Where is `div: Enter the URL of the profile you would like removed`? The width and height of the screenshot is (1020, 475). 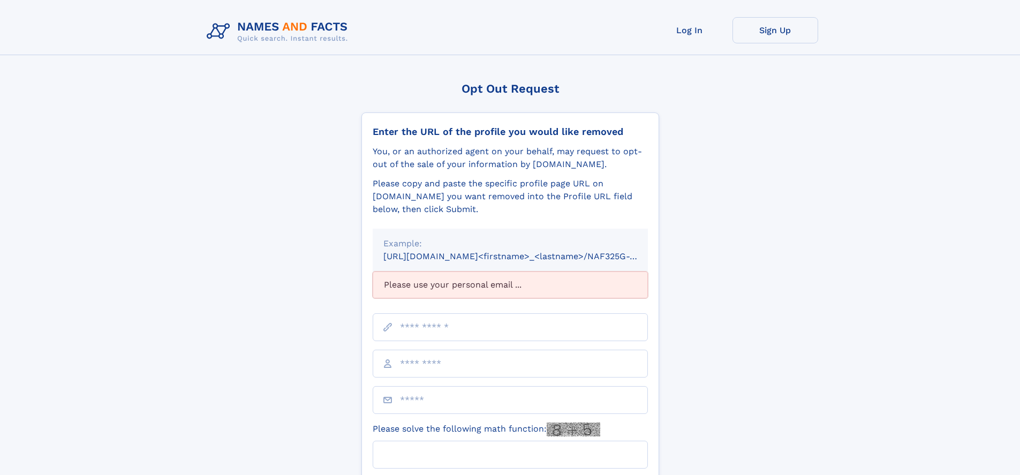 div: Enter the URL of the profile you would like removed is located at coordinates (510, 132).